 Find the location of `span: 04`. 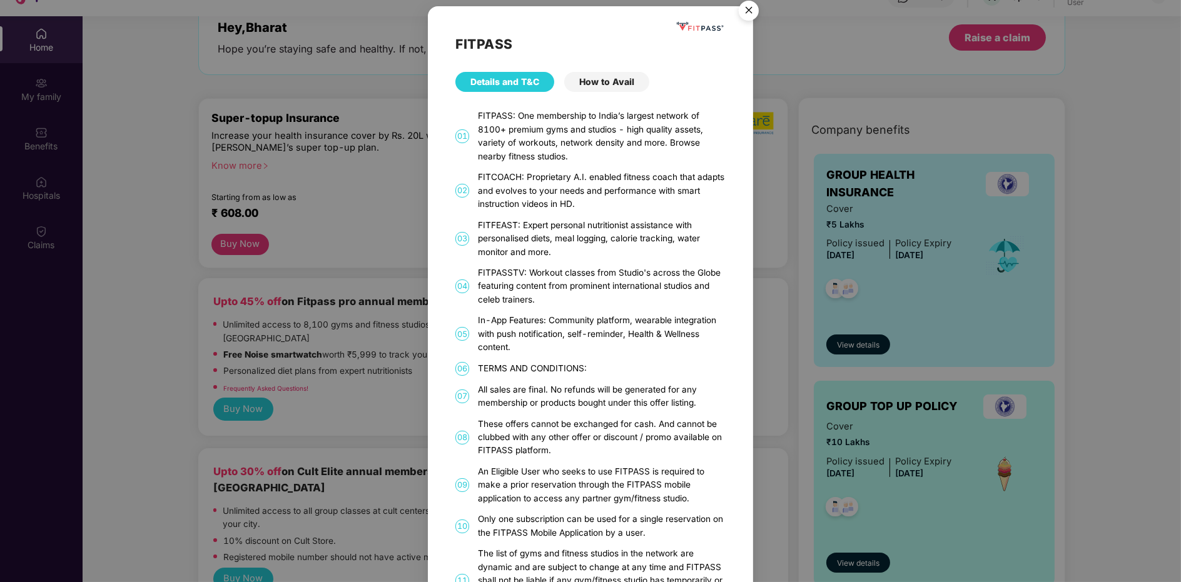

span: 04 is located at coordinates (462, 286).